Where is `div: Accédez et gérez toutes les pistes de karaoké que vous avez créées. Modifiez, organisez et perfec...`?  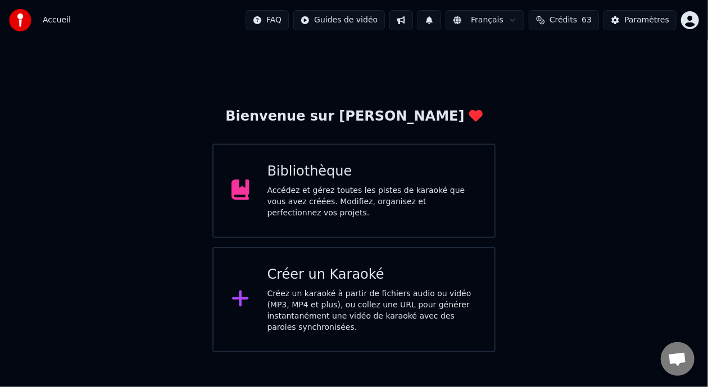 div: Accédez et gérez toutes les pistes de karaoké que vous avez créées. Modifiez, organisez et perfec... is located at coordinates (372, 202).